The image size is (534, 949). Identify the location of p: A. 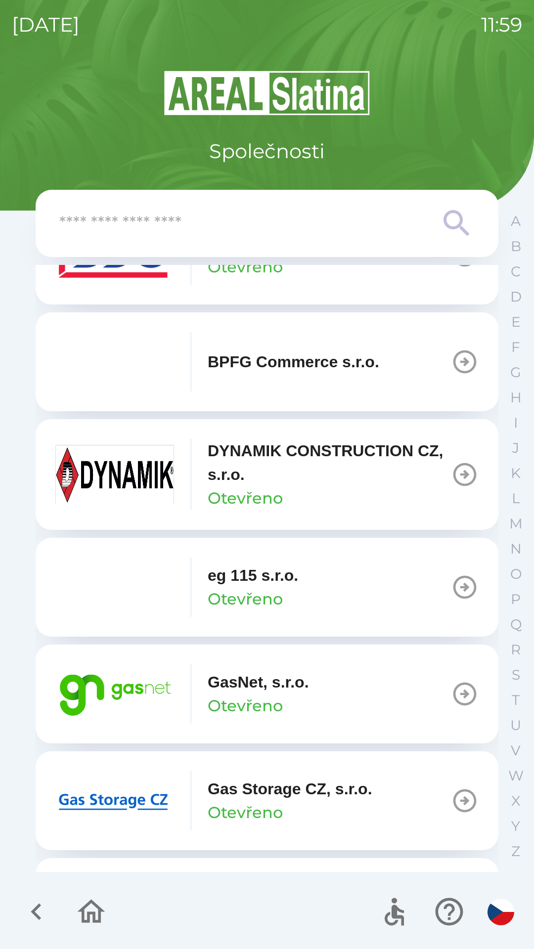
(515, 221).